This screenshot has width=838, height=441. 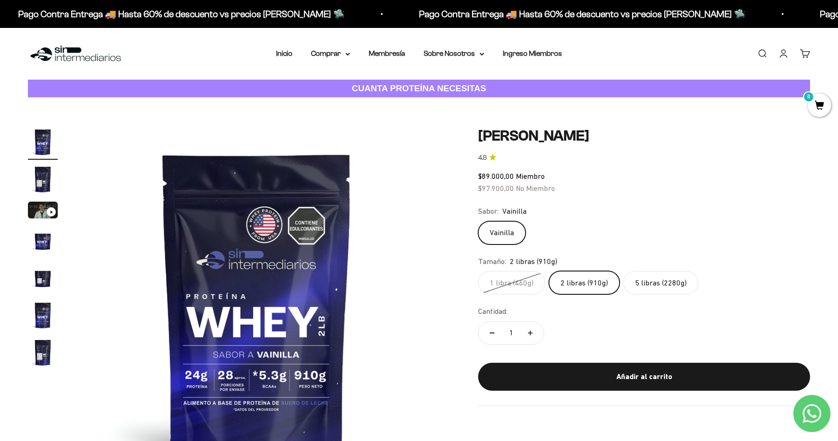 I want to click on strong: CUANTA PROTEÍNA NECESITAS, so click(x=419, y=88).